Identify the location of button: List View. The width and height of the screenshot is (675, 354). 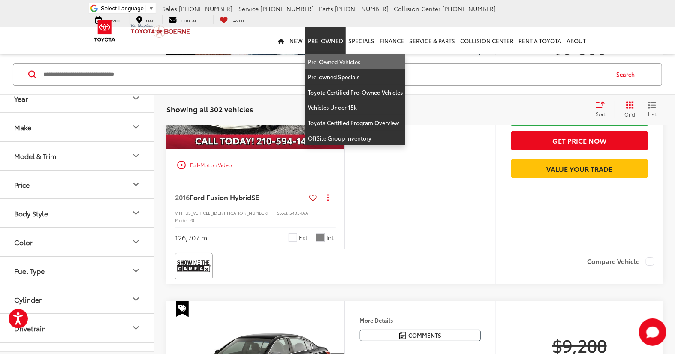
(652, 109).